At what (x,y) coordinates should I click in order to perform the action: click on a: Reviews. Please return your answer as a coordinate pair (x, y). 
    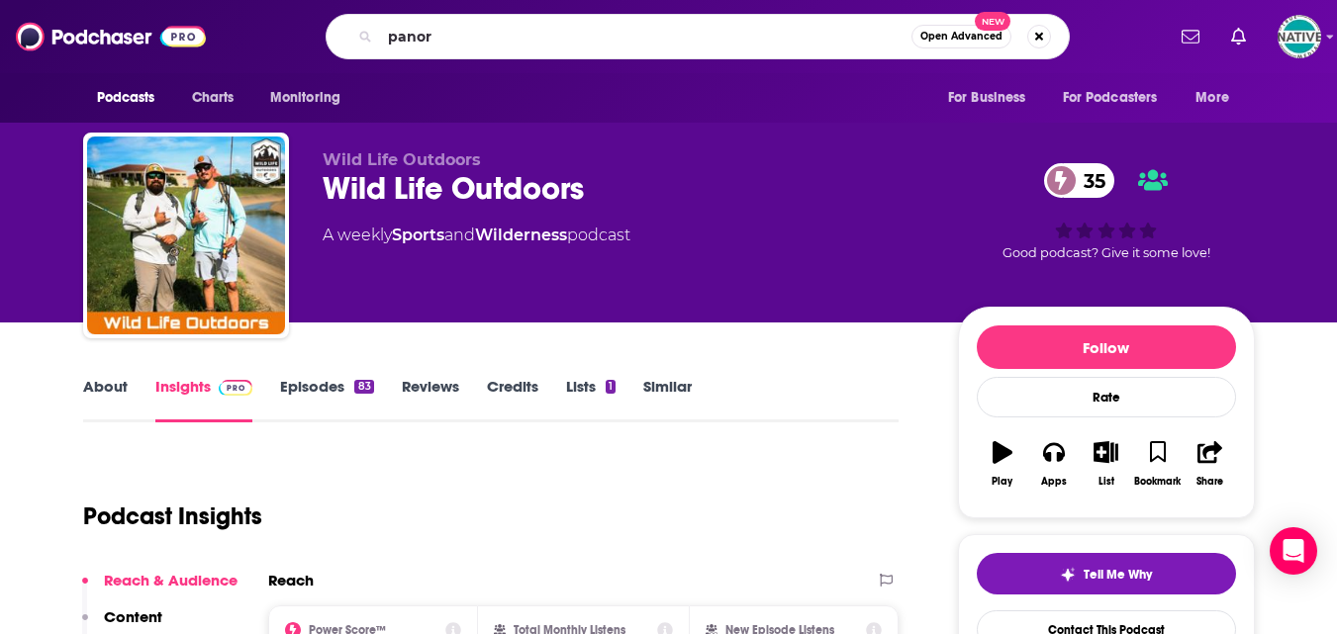
    Looking at the image, I should click on (430, 400).